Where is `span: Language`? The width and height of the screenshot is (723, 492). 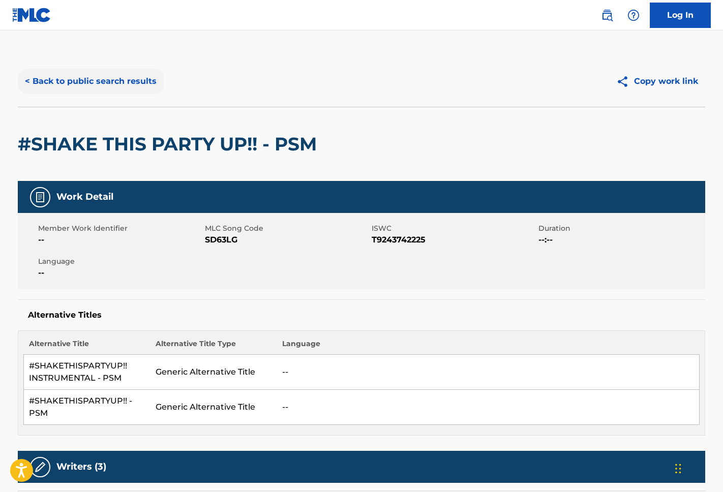
span: Language is located at coordinates (120, 261).